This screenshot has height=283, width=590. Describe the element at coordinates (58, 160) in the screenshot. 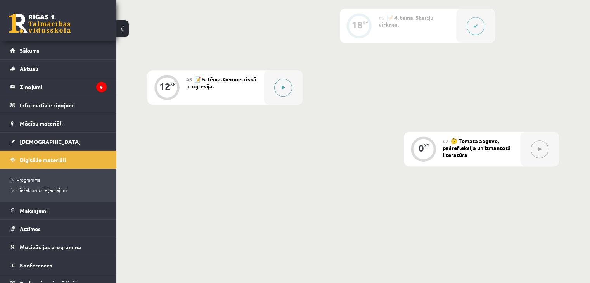

I see `a: Digitālie materiāli` at that location.